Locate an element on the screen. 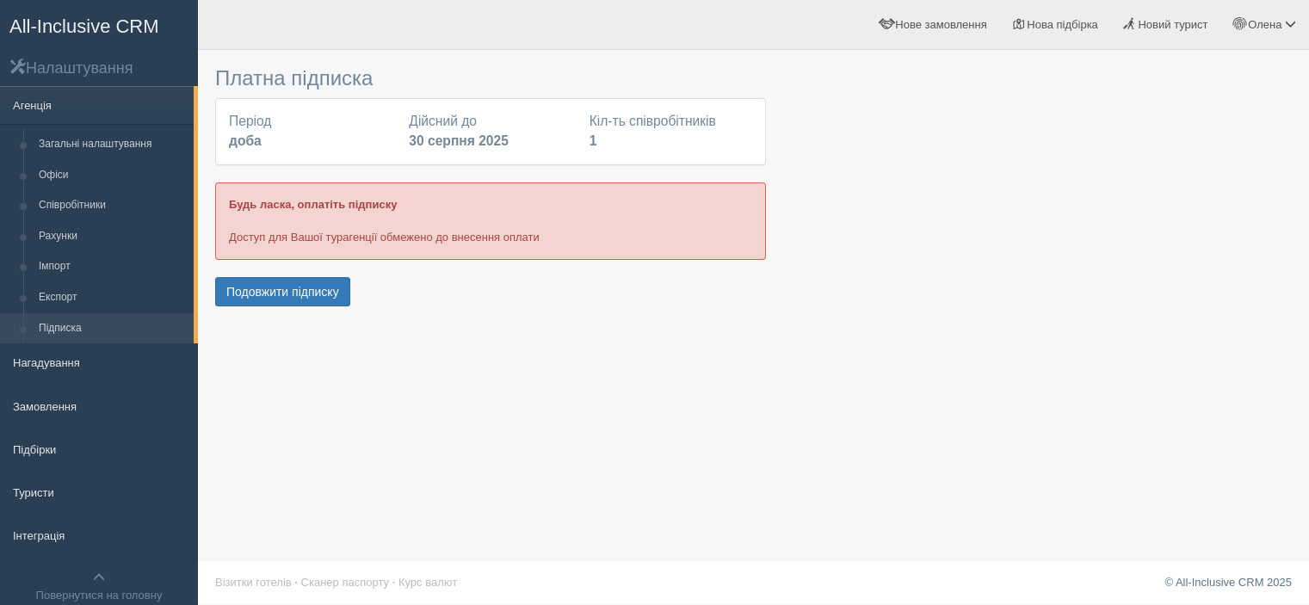 This screenshot has height=605, width=1309. a: Рахунки is located at coordinates (112, 237).